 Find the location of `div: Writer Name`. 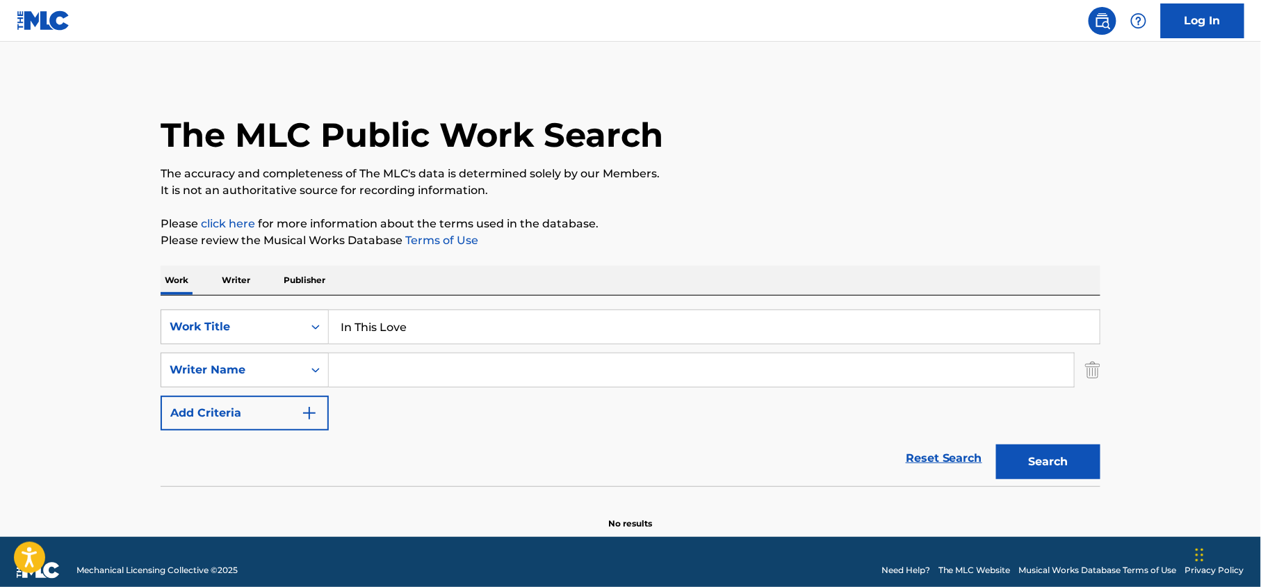

div: Writer Name is located at coordinates (232, 370).